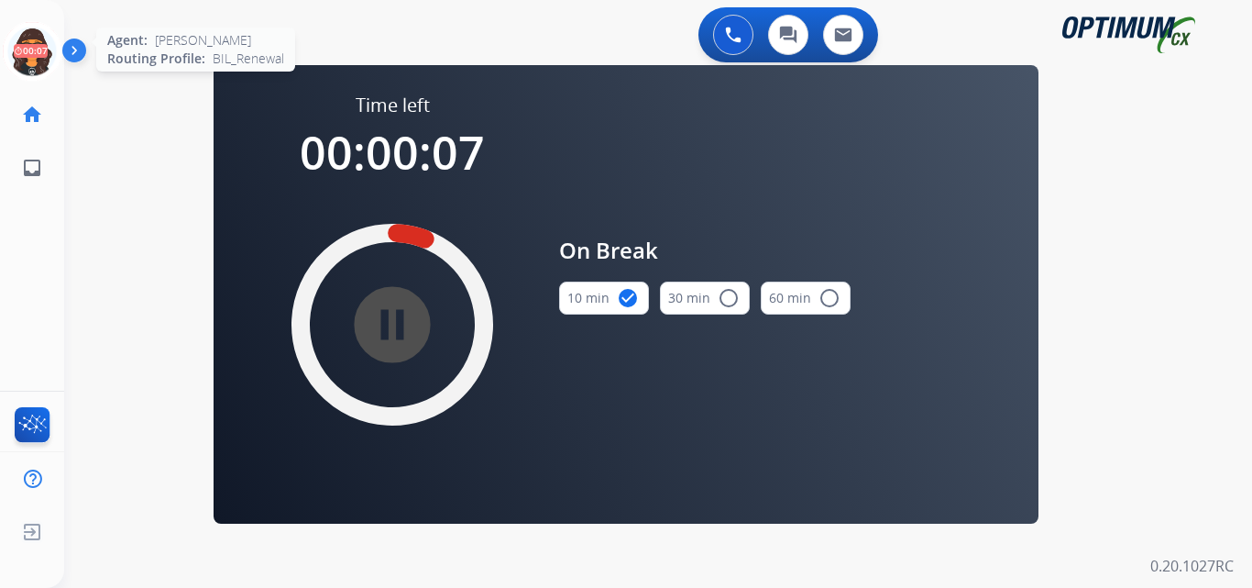 The image size is (1252, 588). Describe the element at coordinates (127, 40) in the screenshot. I see `span: Agent:` at that location.